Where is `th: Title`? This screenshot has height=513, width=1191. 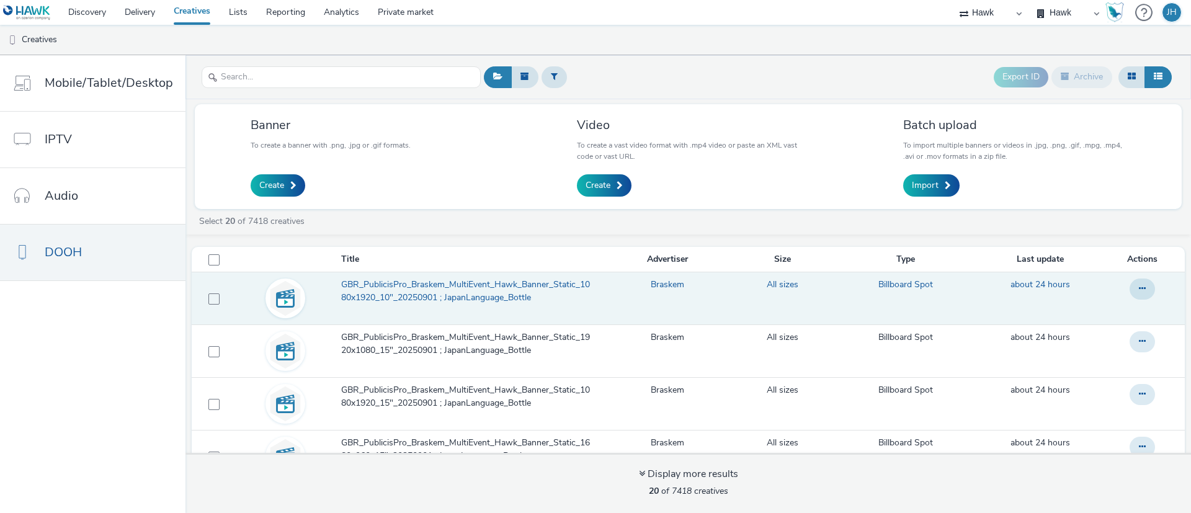
th: Title is located at coordinates (473, 259).